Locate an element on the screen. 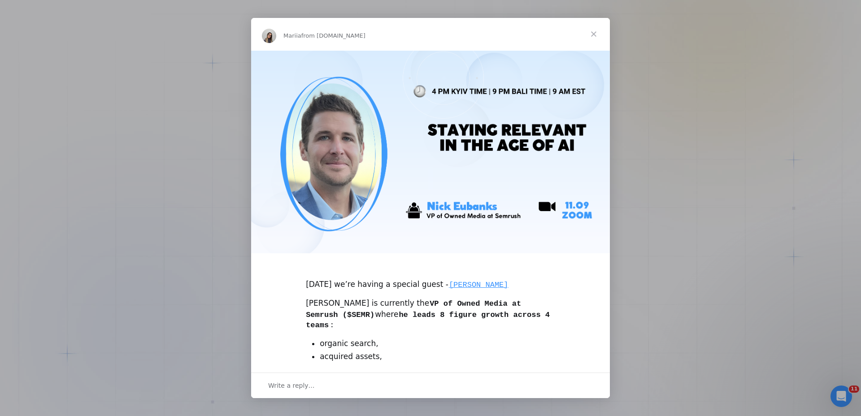 The image size is (861, 416). img: Profile image for Mariia is located at coordinates (269, 36).